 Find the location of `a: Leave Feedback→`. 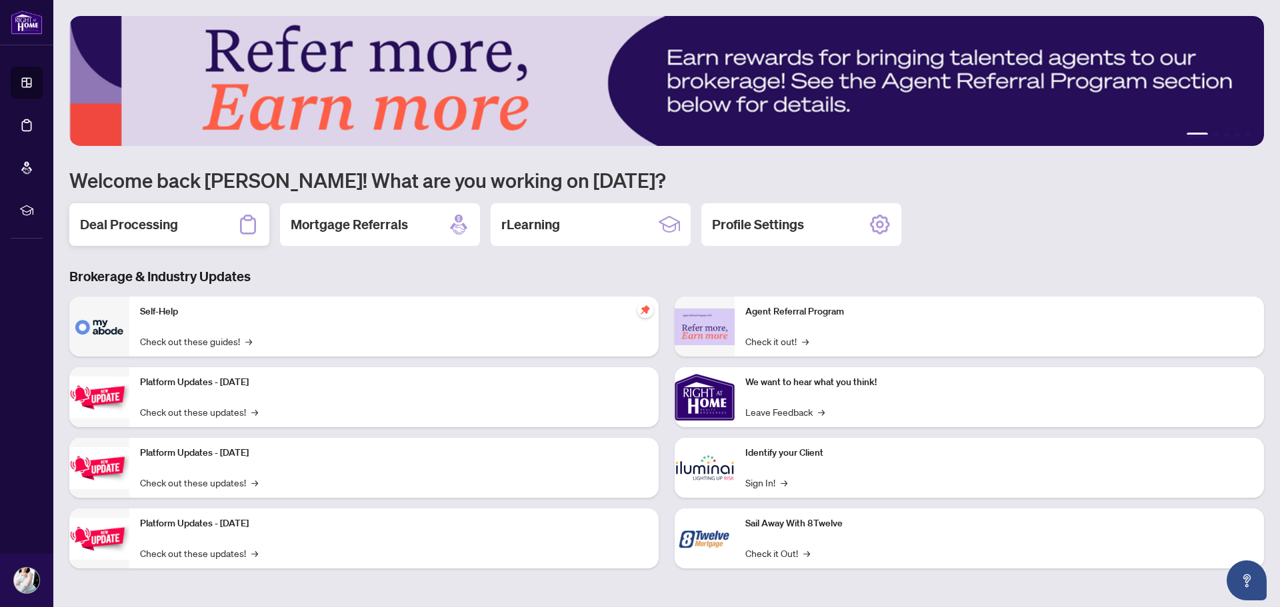

a: Leave Feedback→ is located at coordinates (785, 412).